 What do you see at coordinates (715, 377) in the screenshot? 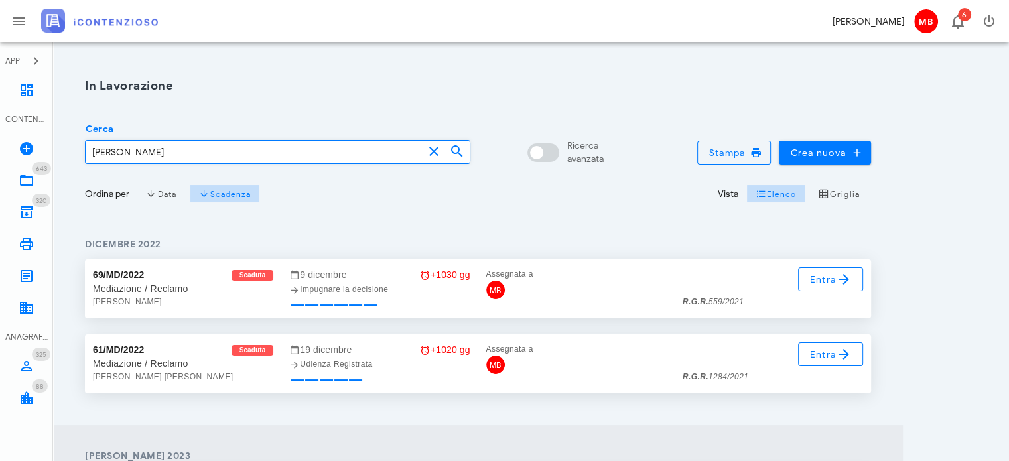
I see `div: 1284/2021` at bounding box center [715, 377].